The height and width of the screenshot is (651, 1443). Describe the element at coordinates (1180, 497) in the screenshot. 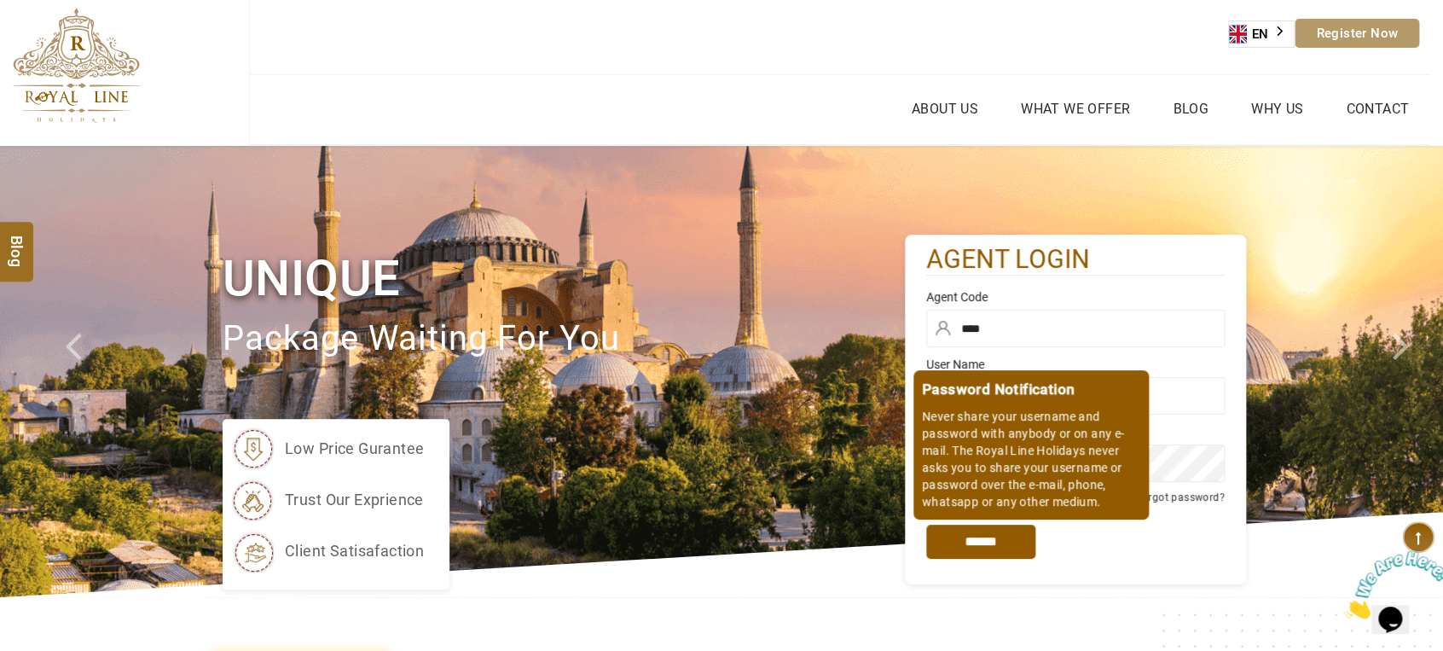

I see `a: Forgot password?` at that location.